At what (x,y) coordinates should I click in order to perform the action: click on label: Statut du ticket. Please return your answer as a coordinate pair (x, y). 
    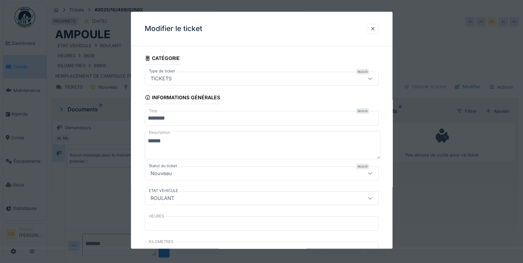
    Looking at the image, I should click on (163, 166).